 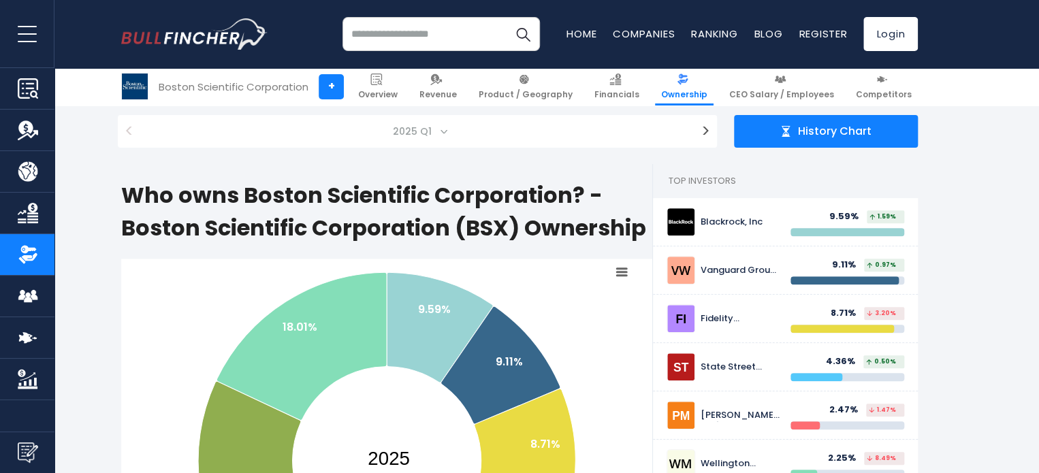 I want to click on a: Home, so click(x=582, y=33).